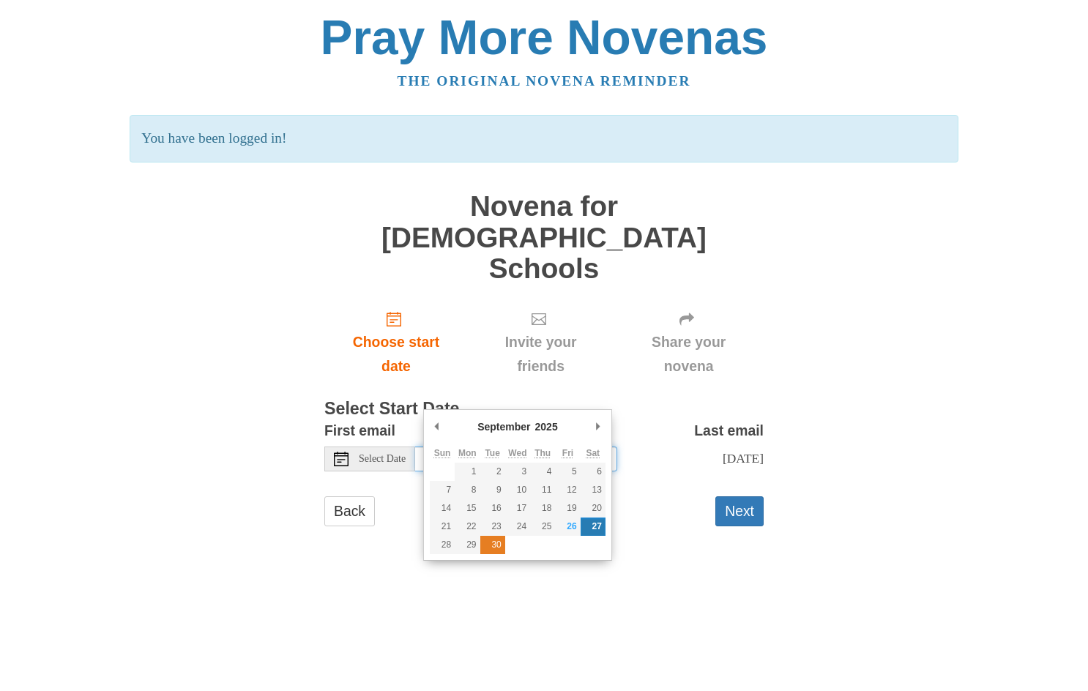  I want to click on button: 19, so click(567, 508).